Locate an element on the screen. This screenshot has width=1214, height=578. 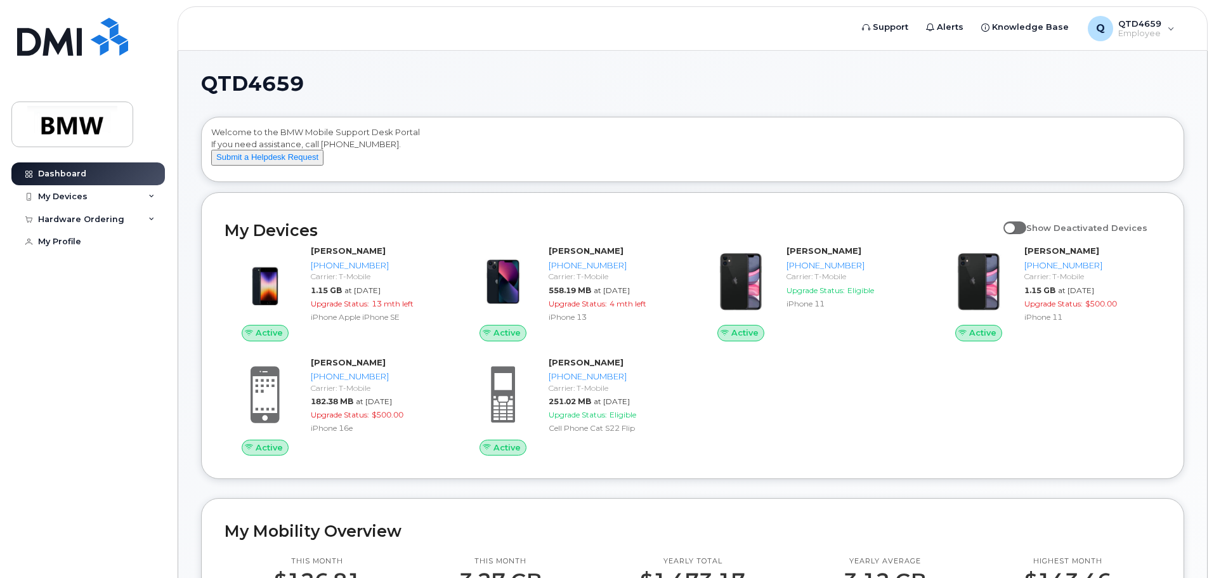
img: image20231002-3703462-10zne2t.jpeg is located at coordinates (265, 282).